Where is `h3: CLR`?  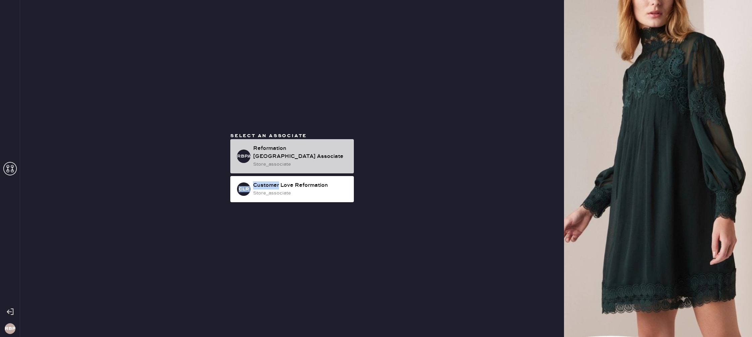 h3: CLR is located at coordinates (244, 189).